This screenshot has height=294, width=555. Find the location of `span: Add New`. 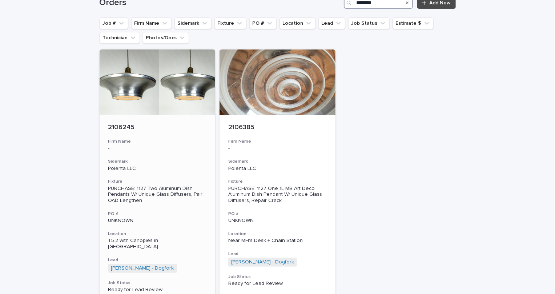

span: Add New is located at coordinates (440, 3).